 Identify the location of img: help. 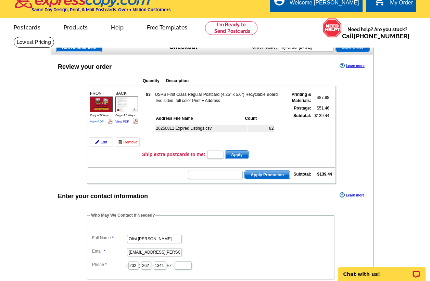
(332, 28).